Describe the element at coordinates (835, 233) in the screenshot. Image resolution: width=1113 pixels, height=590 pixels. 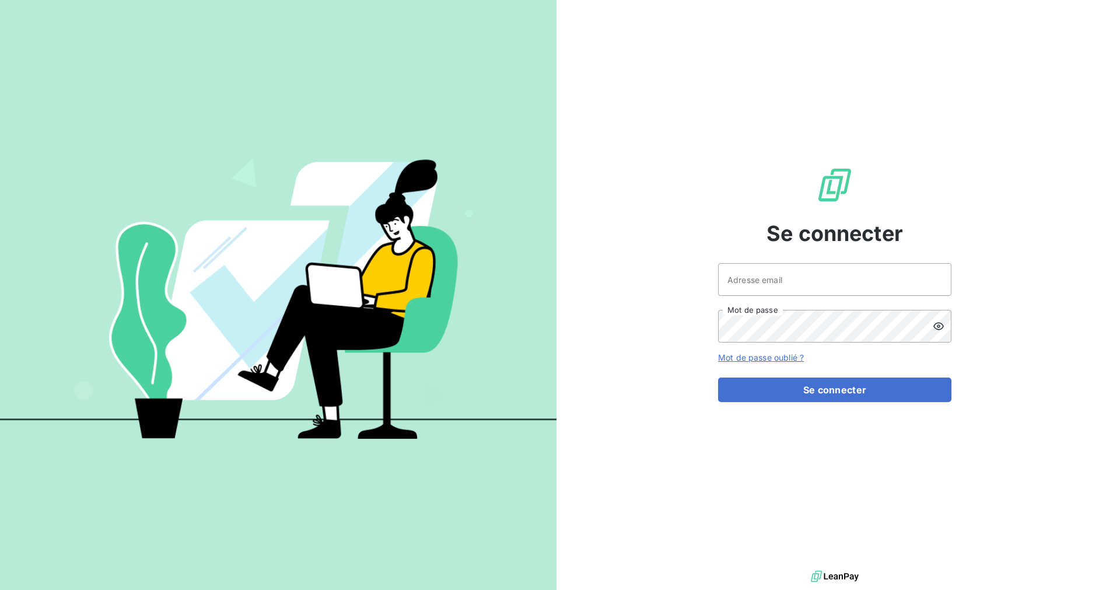
I see `span: Se connecter` at that location.